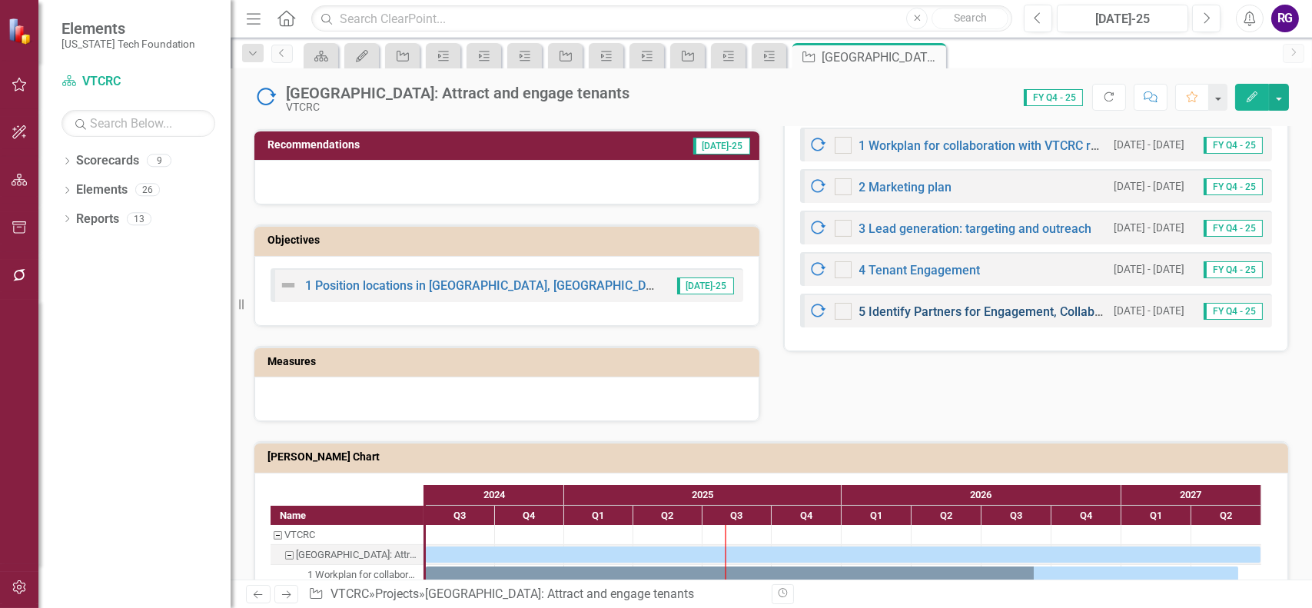 The image size is (1312, 608). Describe the element at coordinates (1048, 311) in the screenshot. I see `a: 5 Identify Partners for Engagement, Collaboration, and Development` at that location.